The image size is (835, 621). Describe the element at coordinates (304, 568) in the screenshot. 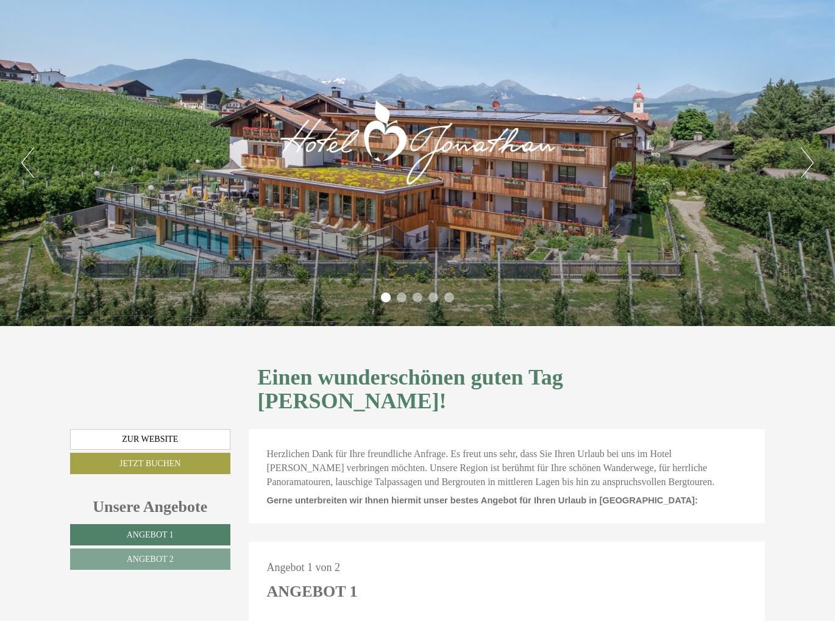

I see `span: Angebot 1 von 2` at that location.